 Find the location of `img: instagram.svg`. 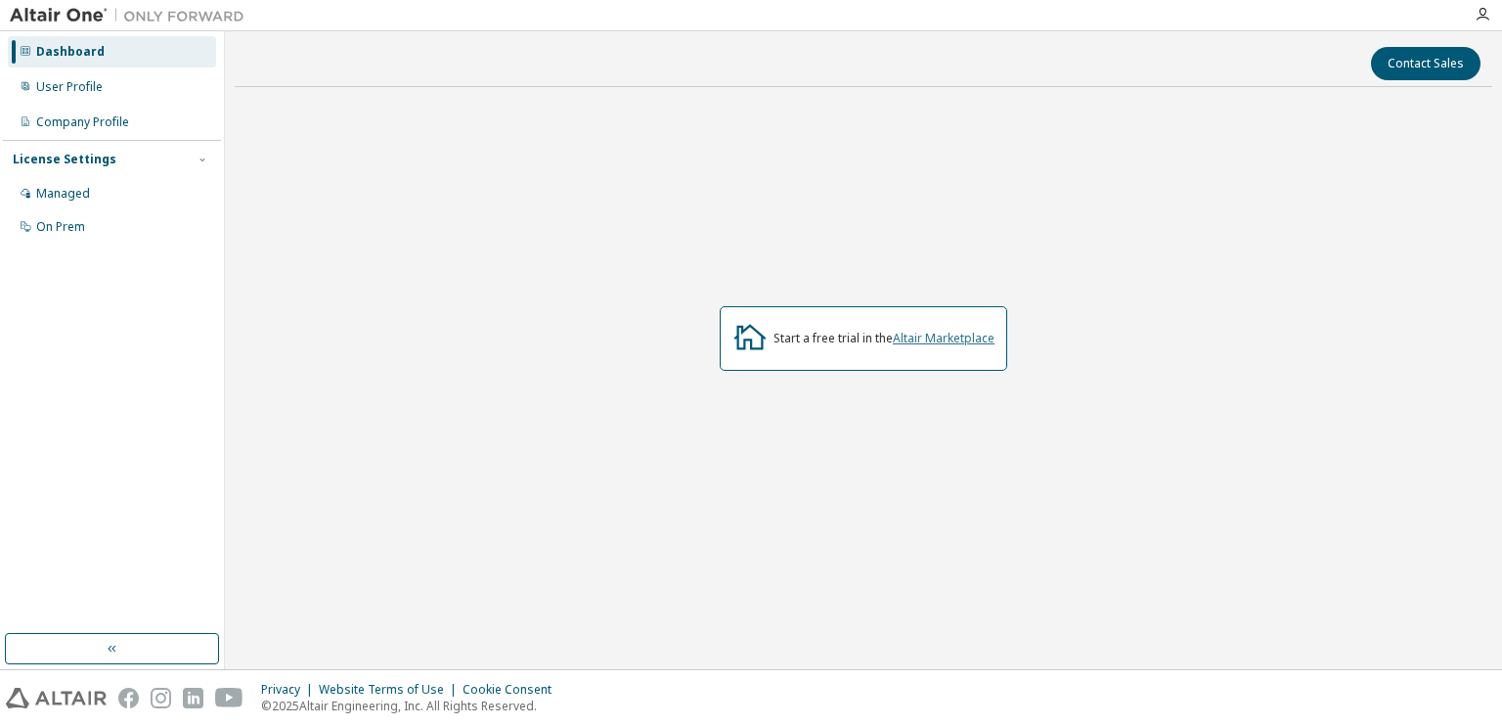

img: instagram.svg is located at coordinates (160, 697).